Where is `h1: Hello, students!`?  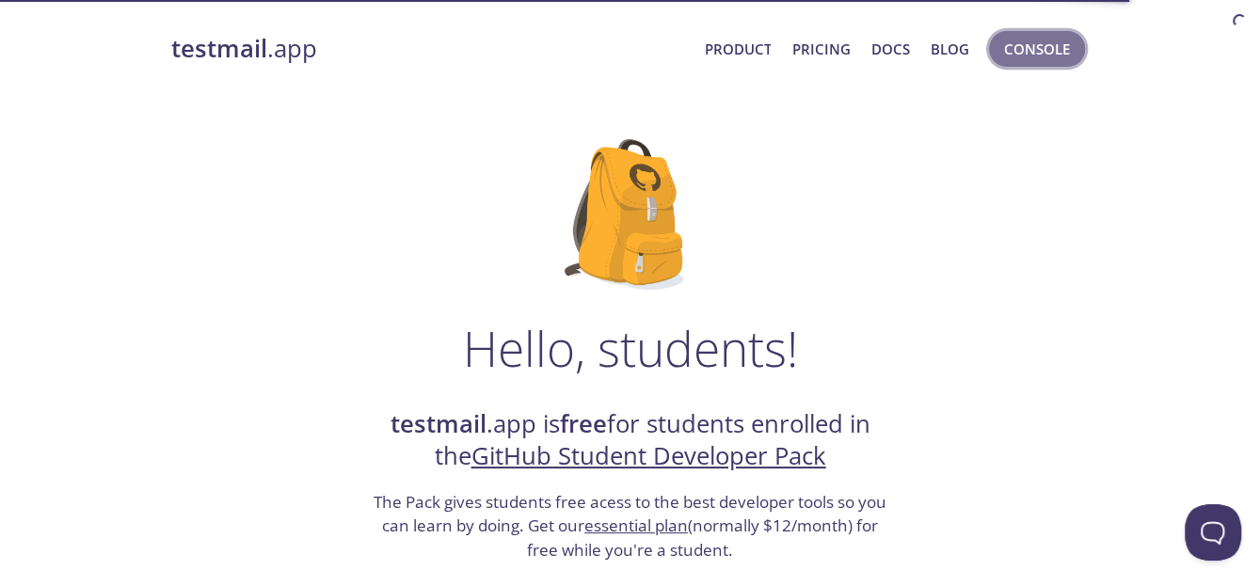
h1: Hello, students! is located at coordinates (630, 348).